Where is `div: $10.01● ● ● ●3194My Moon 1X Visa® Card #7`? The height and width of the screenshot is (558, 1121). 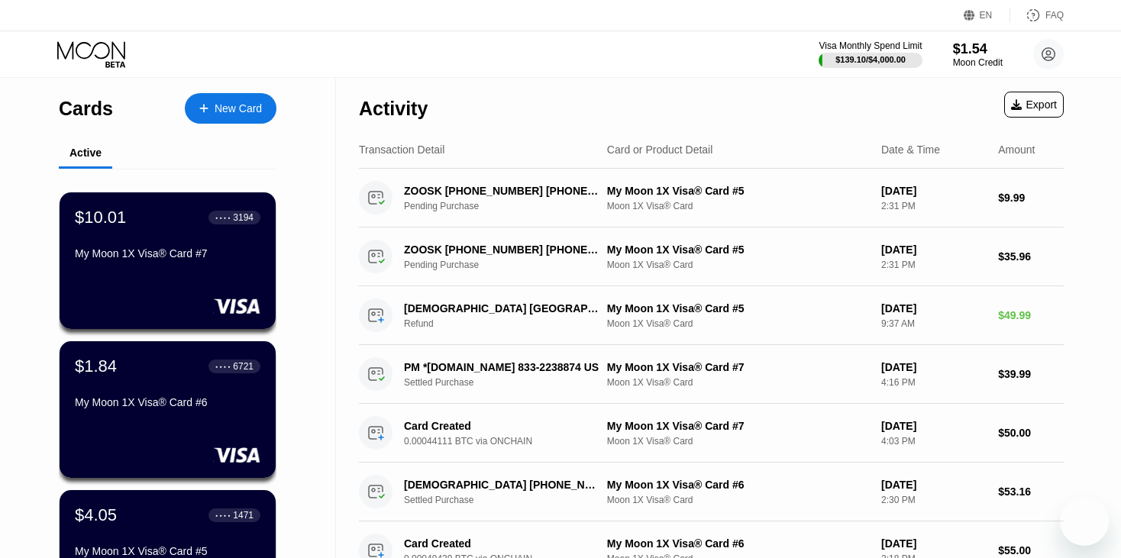 div: $10.01● ● ● ●3194My Moon 1X Visa® Card #7 is located at coordinates (167, 260).